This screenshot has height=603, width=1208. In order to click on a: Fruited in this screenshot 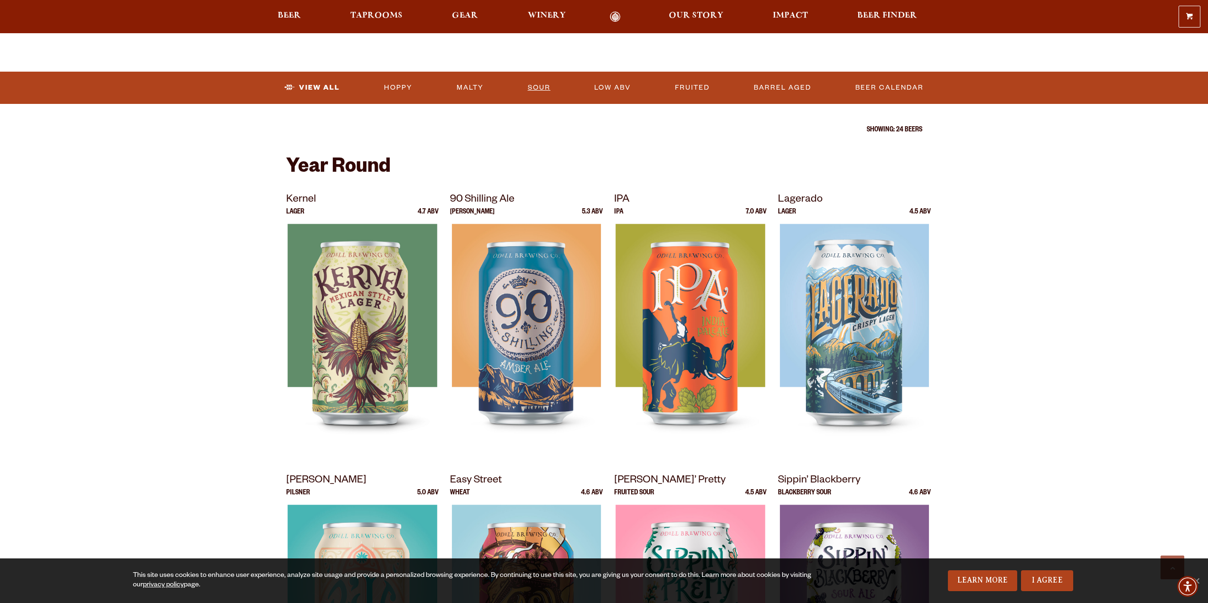, I will do `click(692, 88)`.